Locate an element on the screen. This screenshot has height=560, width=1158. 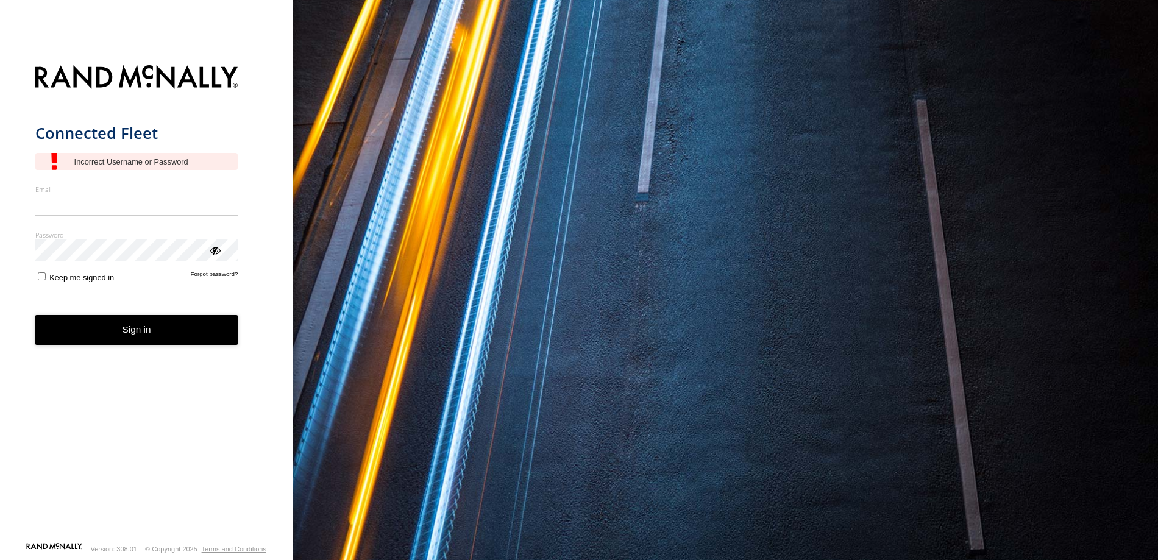
label: Password is located at coordinates (137, 235).